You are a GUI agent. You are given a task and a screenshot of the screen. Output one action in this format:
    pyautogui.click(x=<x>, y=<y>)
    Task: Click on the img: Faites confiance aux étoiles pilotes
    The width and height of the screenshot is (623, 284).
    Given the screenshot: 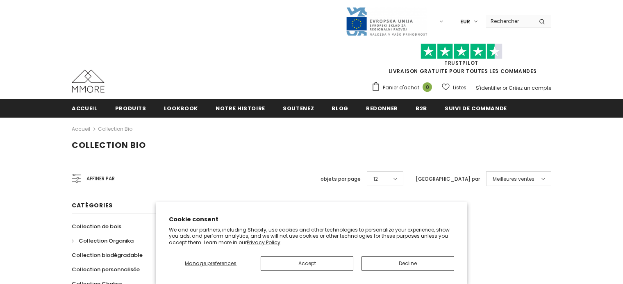 What is the action you would take?
    pyautogui.click(x=461, y=51)
    